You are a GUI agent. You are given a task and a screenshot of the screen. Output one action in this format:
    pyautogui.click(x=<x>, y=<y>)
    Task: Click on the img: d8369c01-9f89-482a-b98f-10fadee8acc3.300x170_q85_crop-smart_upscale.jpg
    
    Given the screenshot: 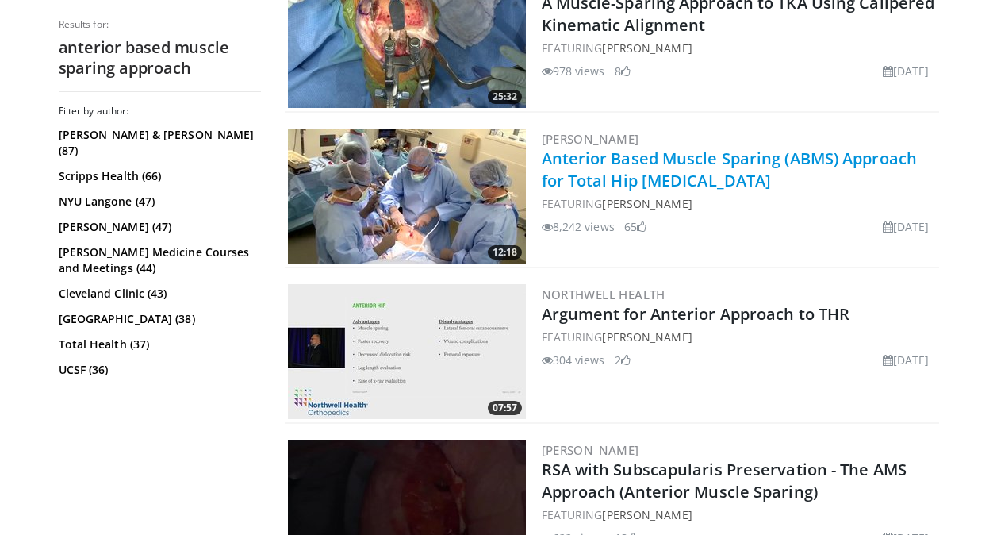 What is the action you would take?
    pyautogui.click(x=407, y=196)
    